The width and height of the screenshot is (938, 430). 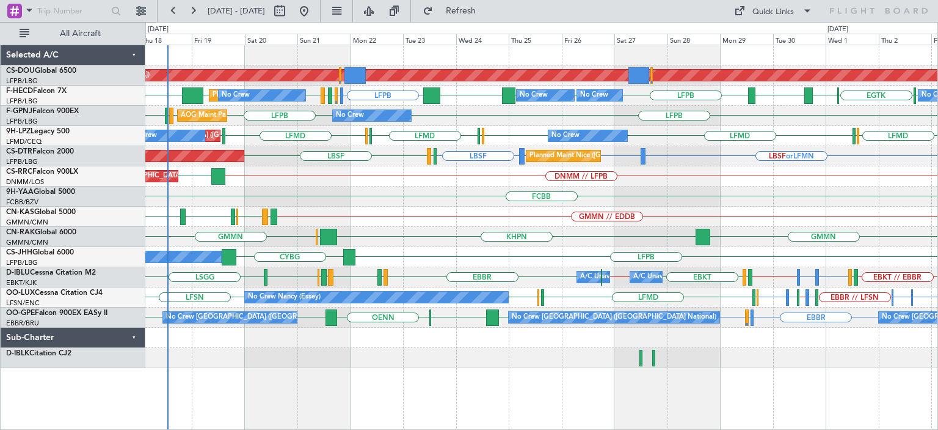 What do you see at coordinates (20, 212) in the screenshot?
I see `span: CN-KAS` at bounding box center [20, 212].